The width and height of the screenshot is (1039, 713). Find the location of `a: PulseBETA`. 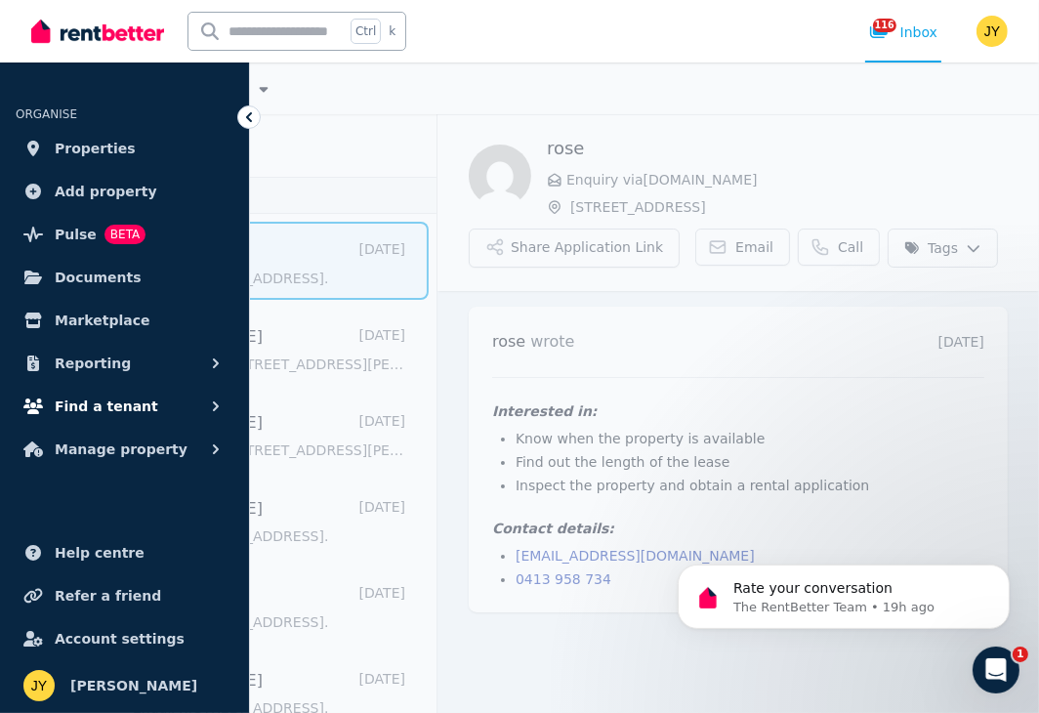

a: PulseBETA is located at coordinates (124, 234).